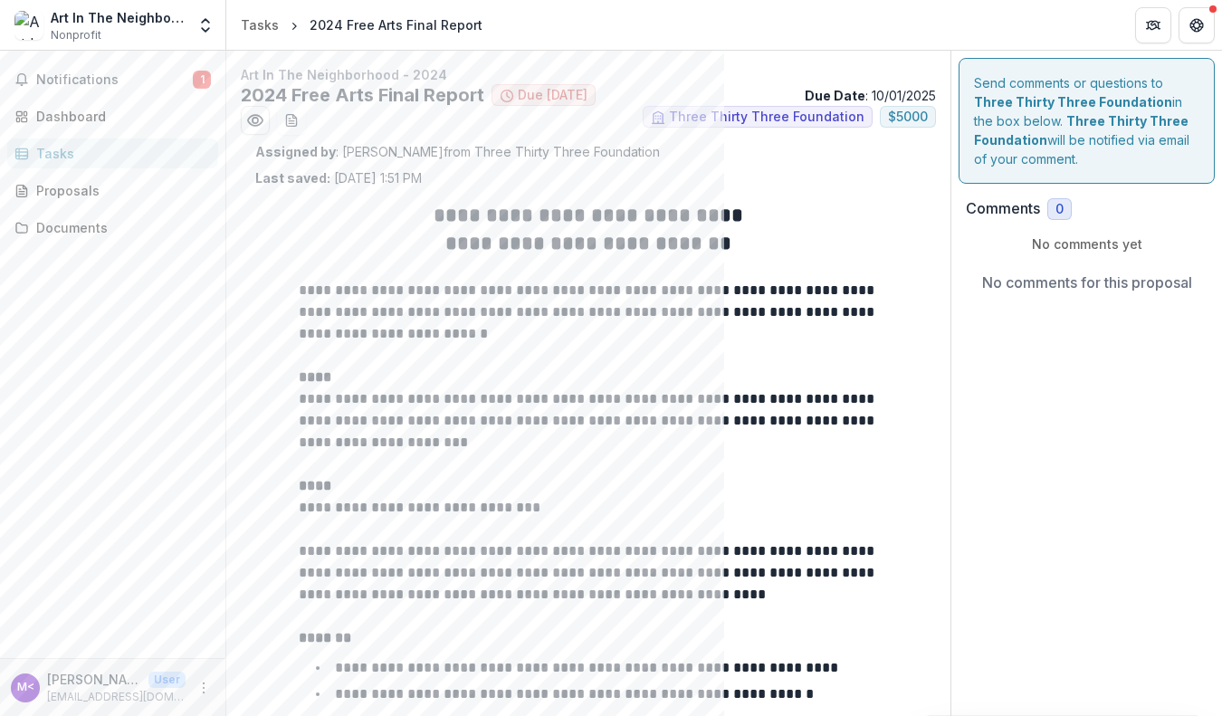 The width and height of the screenshot is (1222, 716). What do you see at coordinates (1086, 120) in the screenshot?
I see `div: Send comments or questions to in the box below. will be notified via email of your comment.` at bounding box center [1086, 120].